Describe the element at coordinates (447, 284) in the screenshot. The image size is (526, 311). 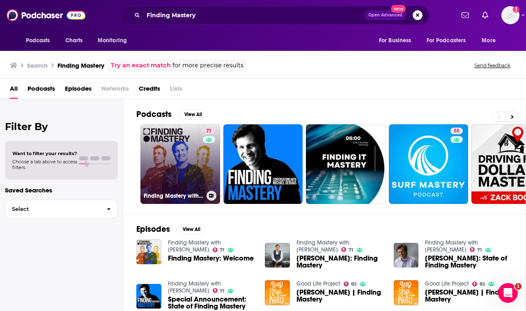
I see `a: Good Life Project` at that location.